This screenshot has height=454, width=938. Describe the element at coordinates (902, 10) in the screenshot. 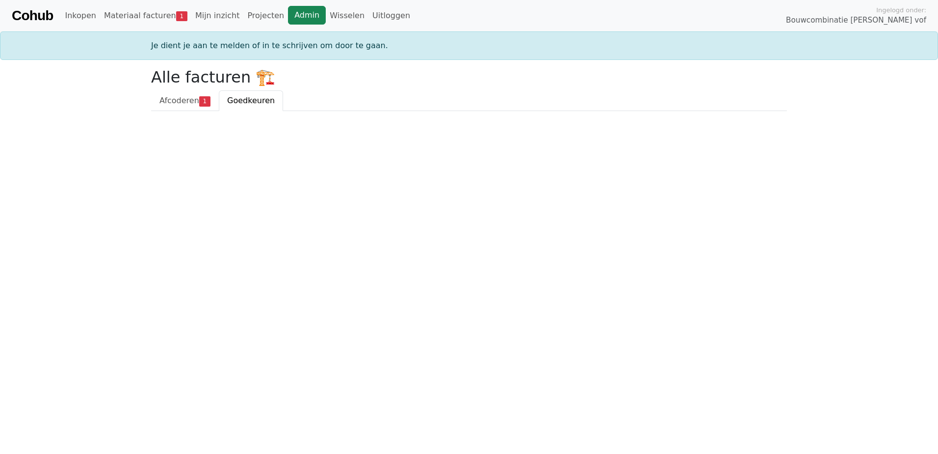

I see `span: Ingelogd onder:` at that location.